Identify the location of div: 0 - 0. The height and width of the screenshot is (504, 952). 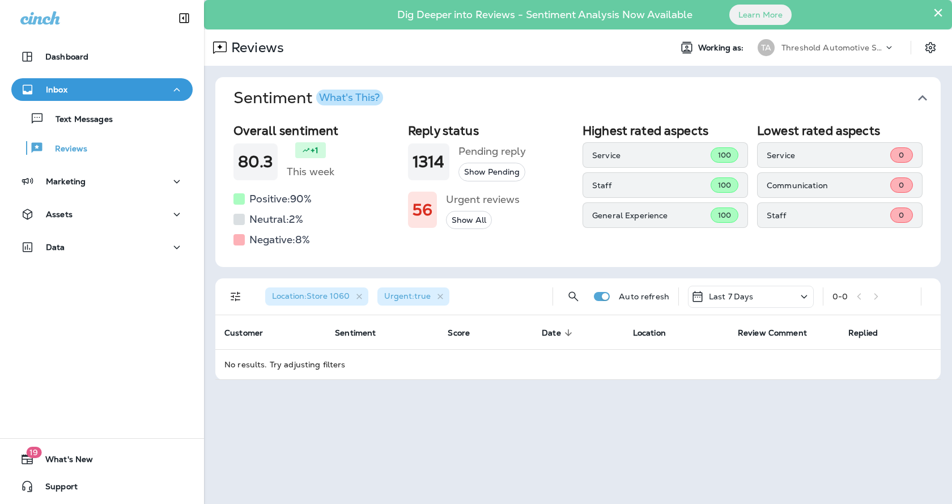
(839, 296).